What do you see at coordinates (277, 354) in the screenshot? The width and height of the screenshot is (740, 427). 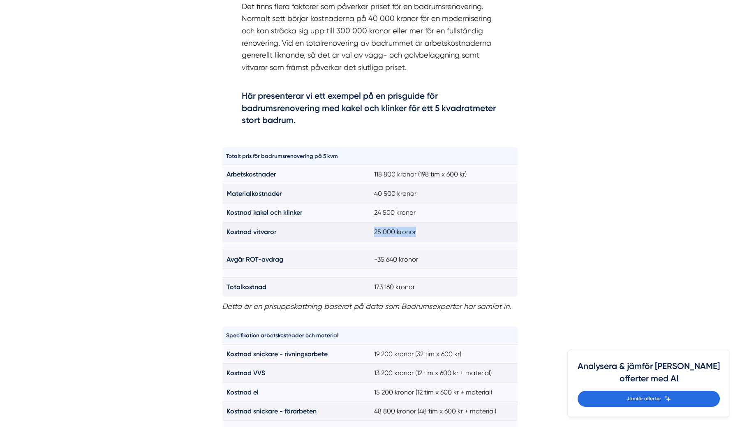 I see `strong: Kostnad snickare - rivningsarbete` at bounding box center [277, 354].